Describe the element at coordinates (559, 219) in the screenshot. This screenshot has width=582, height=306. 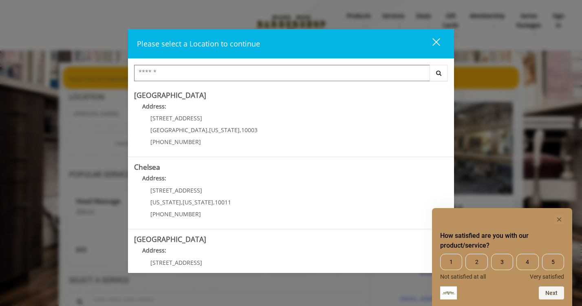
I see `button: Hide survey` at that location.